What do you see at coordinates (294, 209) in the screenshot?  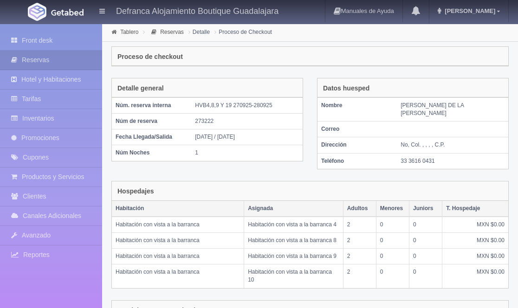 I see `th: Asignada` at bounding box center [294, 209].